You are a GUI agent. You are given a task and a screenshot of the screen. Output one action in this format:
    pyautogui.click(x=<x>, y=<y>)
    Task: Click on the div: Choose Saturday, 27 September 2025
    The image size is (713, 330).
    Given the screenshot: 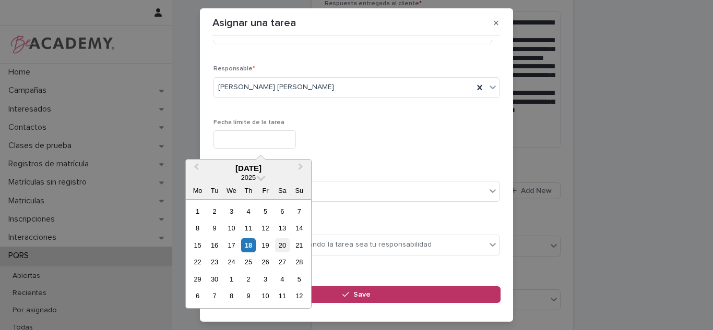 What is the action you would take?
    pyautogui.click(x=282, y=262)
    